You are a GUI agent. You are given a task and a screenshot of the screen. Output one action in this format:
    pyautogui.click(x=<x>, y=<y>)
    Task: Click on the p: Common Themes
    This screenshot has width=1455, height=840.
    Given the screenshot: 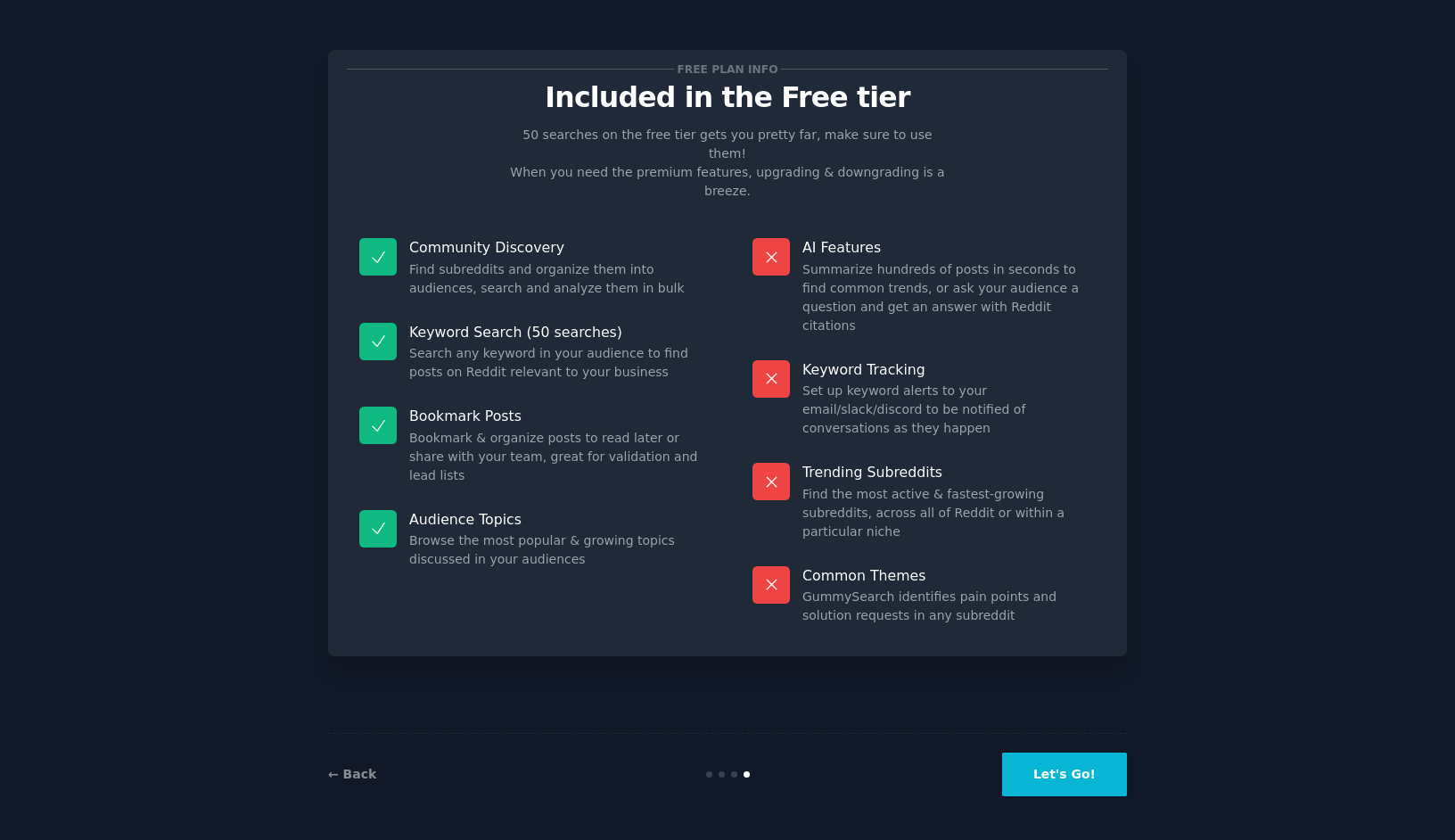 What is the action you would take?
    pyautogui.click(x=949, y=576)
    